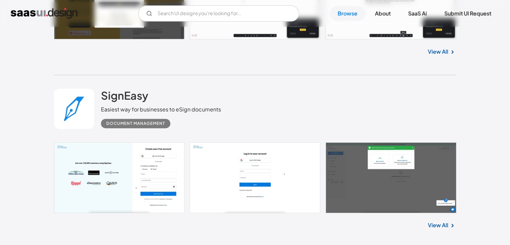  I want to click on div: Easiest way for businesses to eSign documents, so click(161, 109).